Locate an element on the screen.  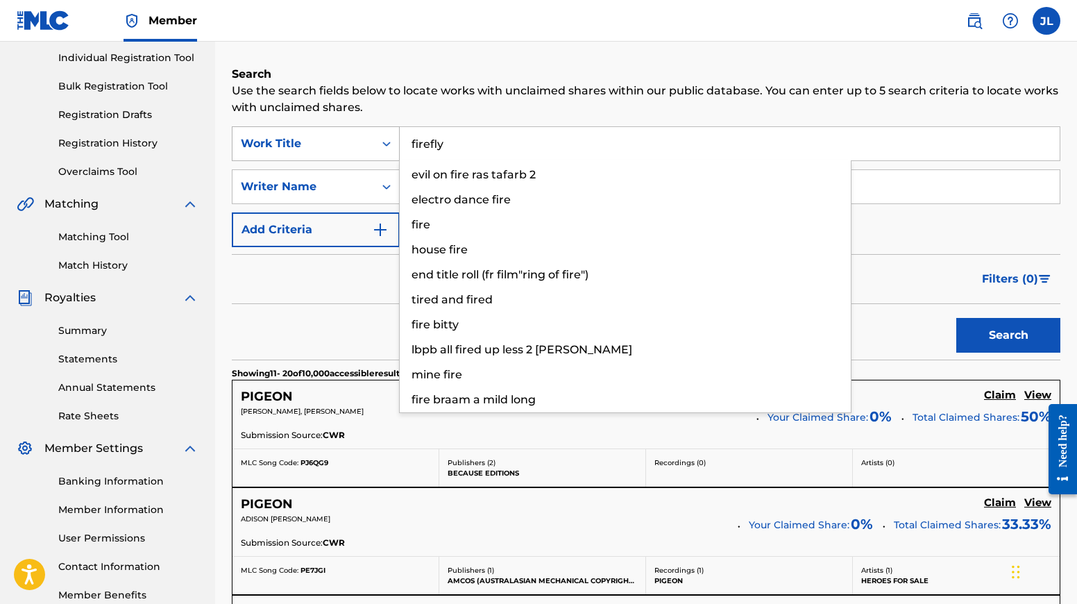
span: 50 % is located at coordinates (1036, 416).